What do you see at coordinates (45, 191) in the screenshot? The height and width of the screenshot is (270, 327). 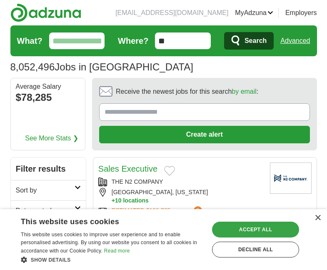 I see `h2: Sort by` at bounding box center [45, 191].